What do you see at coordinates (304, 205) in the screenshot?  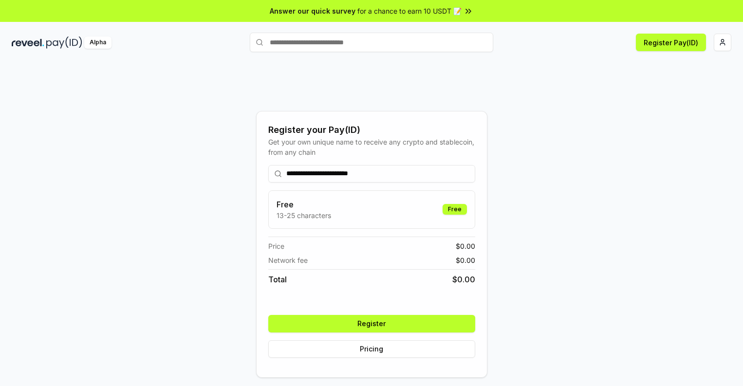 I see `h3: Free` at bounding box center [304, 205].